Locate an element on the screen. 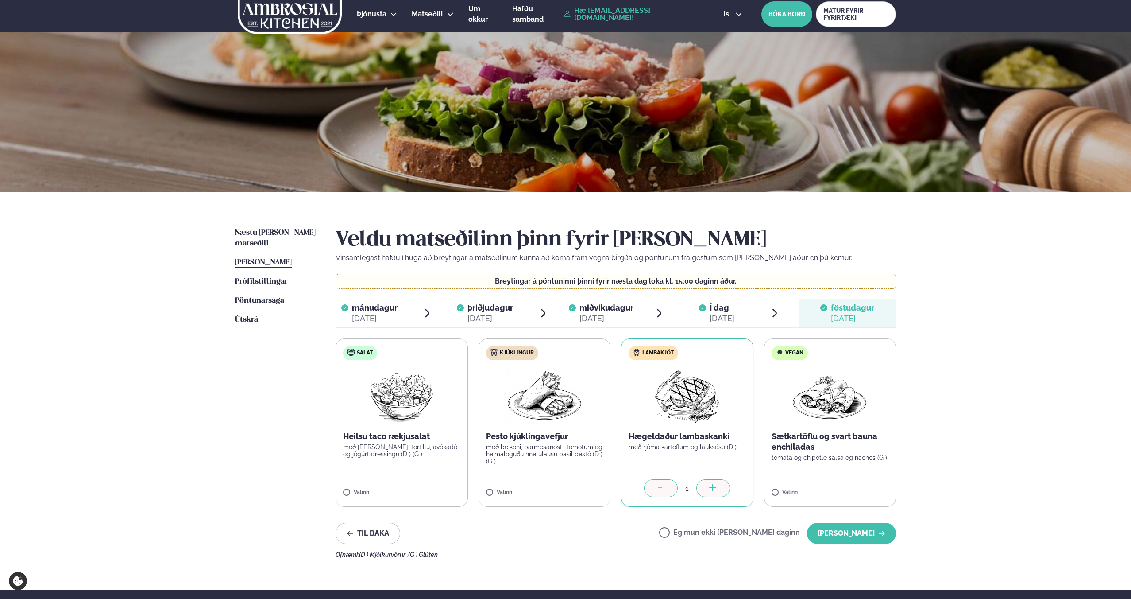 The height and width of the screenshot is (599, 1131). p: með beikoni, parmesanosti, tómötum og heimalöguðu hnetulausu basil pestó (D ) (G ) is located at coordinates (545, 454).